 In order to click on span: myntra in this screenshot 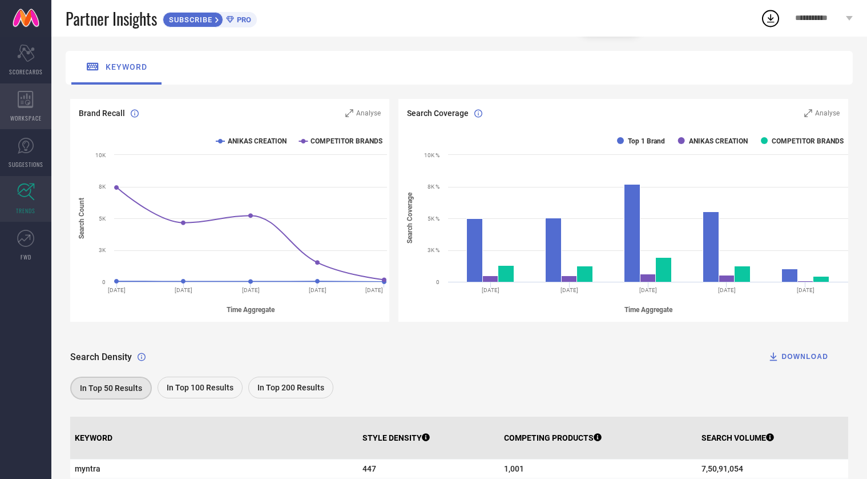, I will do `click(214, 468)`.